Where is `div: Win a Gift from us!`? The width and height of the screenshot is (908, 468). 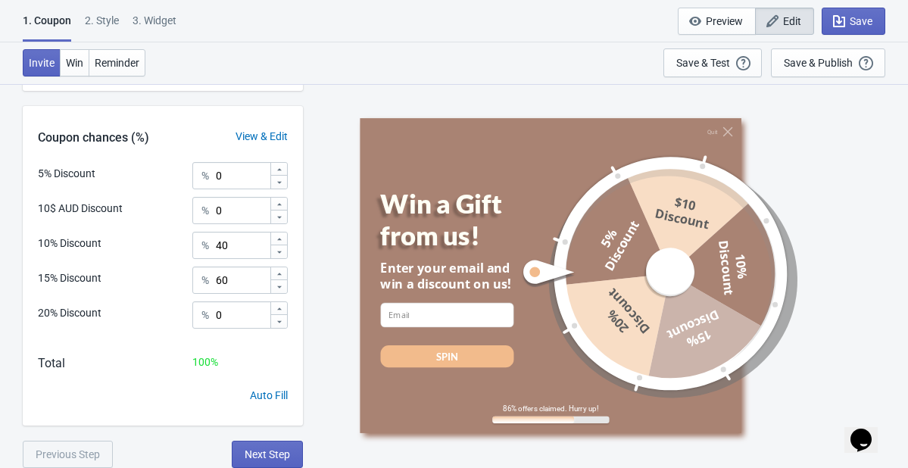
div: Win a Gift from us! is located at coordinates (460, 219).